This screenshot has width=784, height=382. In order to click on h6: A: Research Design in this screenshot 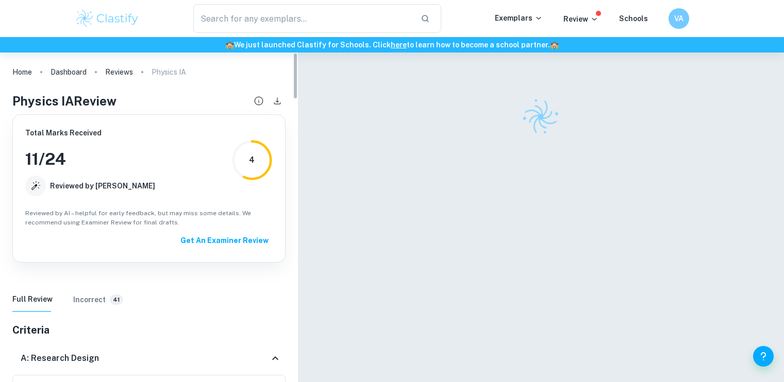, I will do `click(60, 359)`.